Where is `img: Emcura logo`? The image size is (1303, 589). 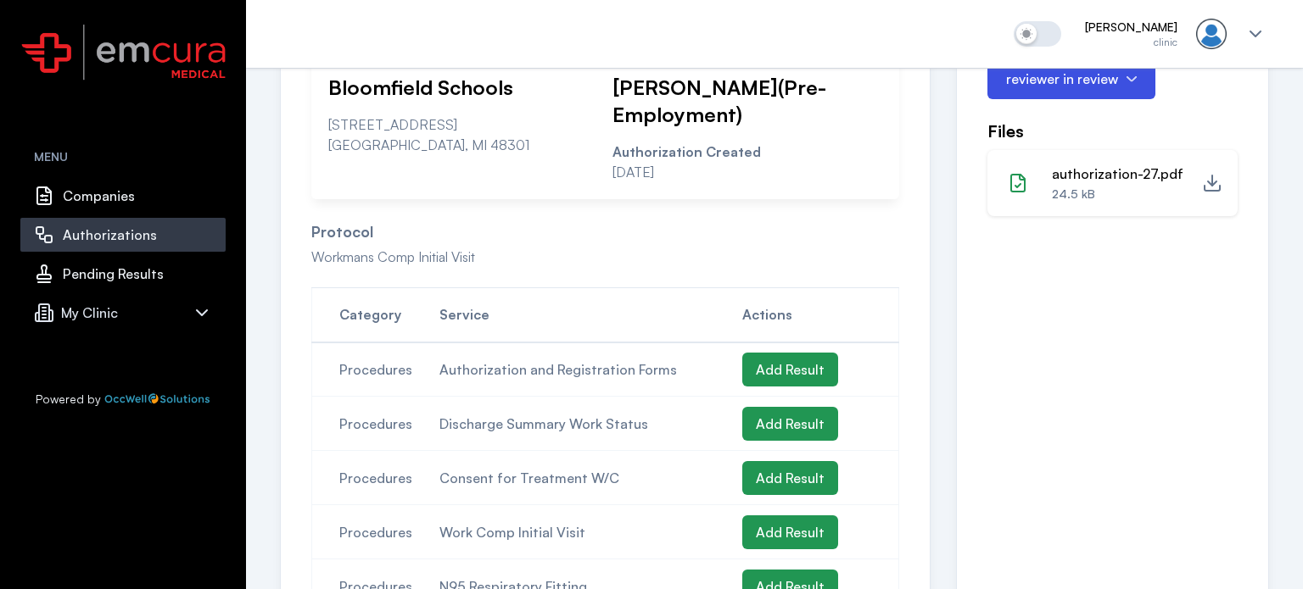
img: Emcura logo is located at coordinates (123, 52).